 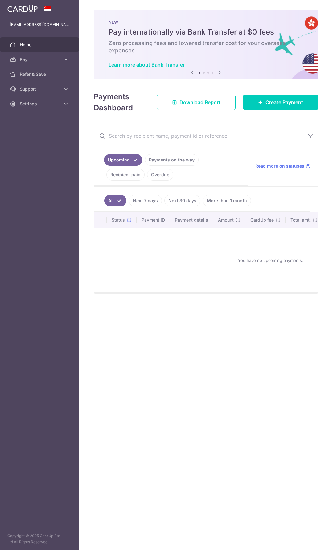 I want to click on h6: Zero processing fees and lowered transfer cost for your overseas expenses, so click(x=206, y=47).